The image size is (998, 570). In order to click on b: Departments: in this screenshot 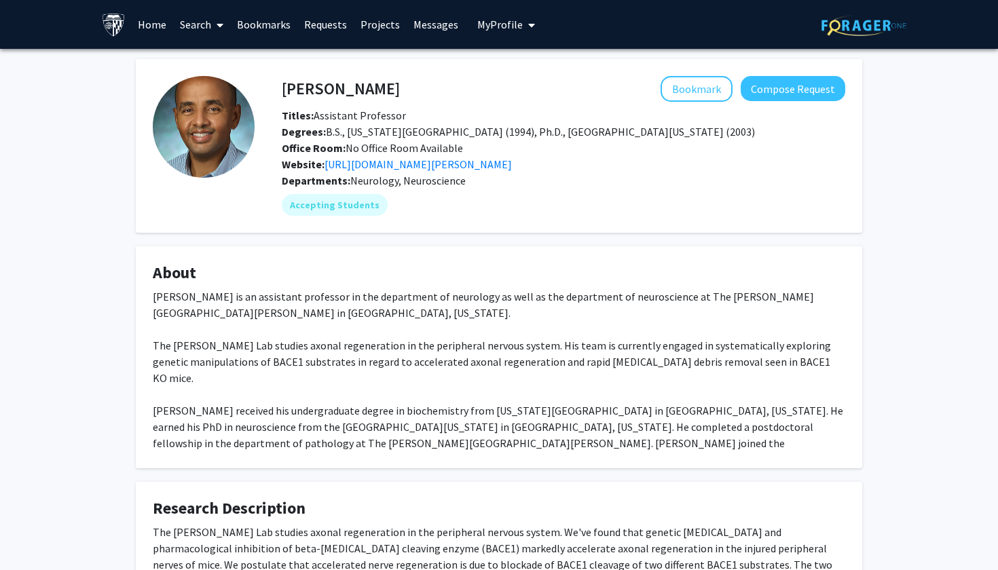, I will do `click(316, 181)`.